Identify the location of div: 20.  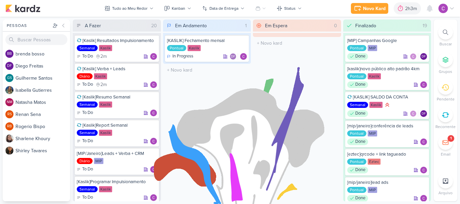
(154, 26).